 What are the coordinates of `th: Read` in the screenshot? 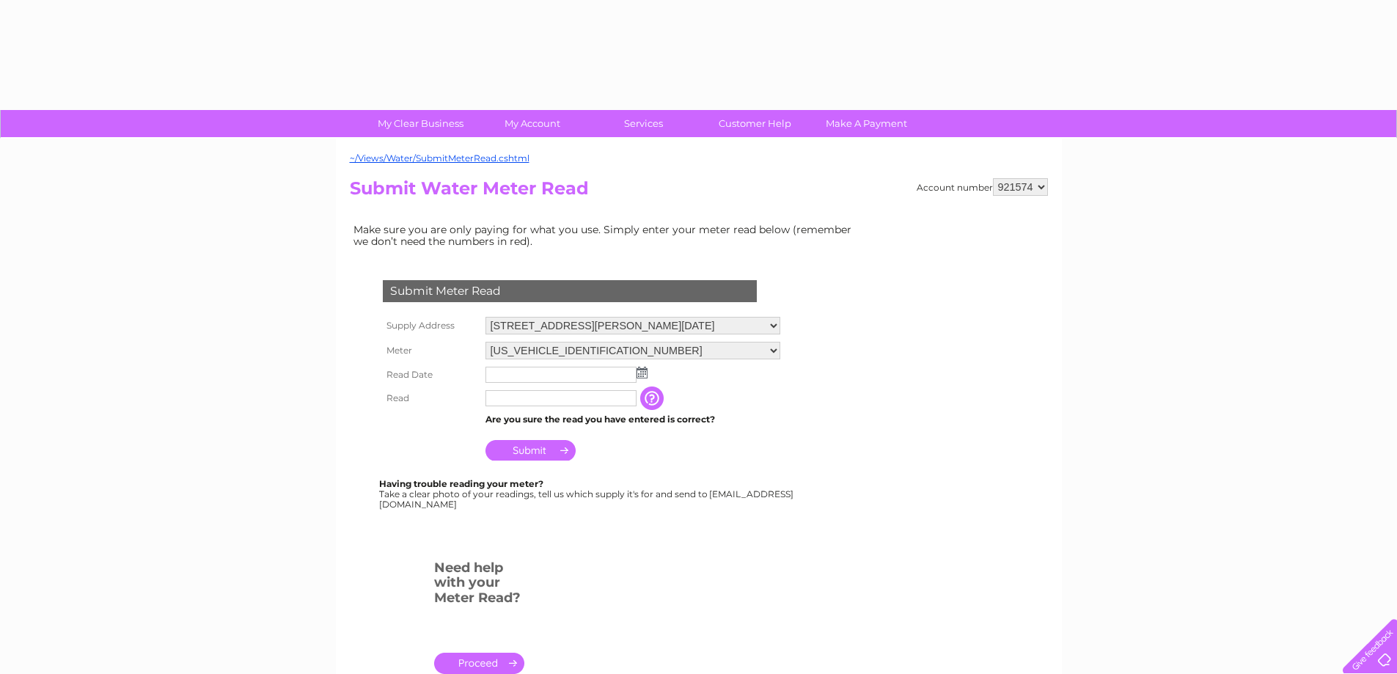 It's located at (430, 398).